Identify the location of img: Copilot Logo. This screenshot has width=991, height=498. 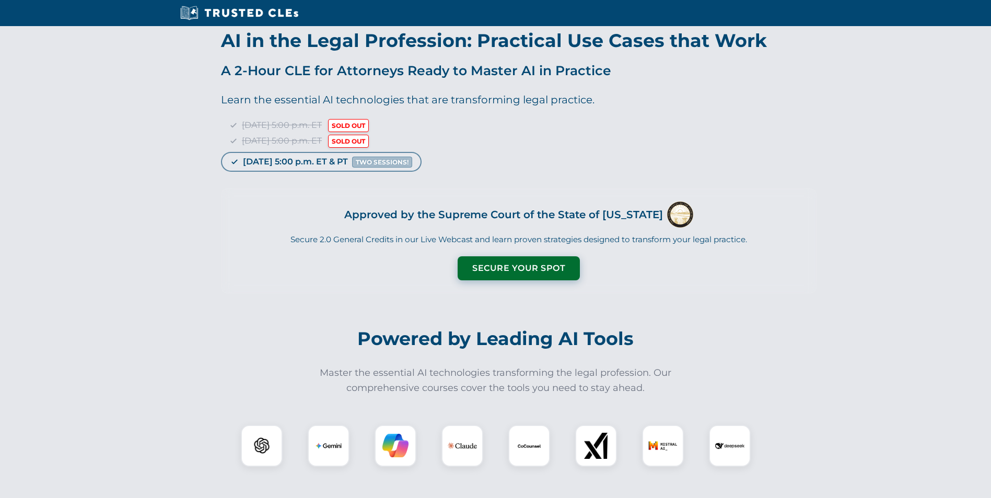
(395, 446).